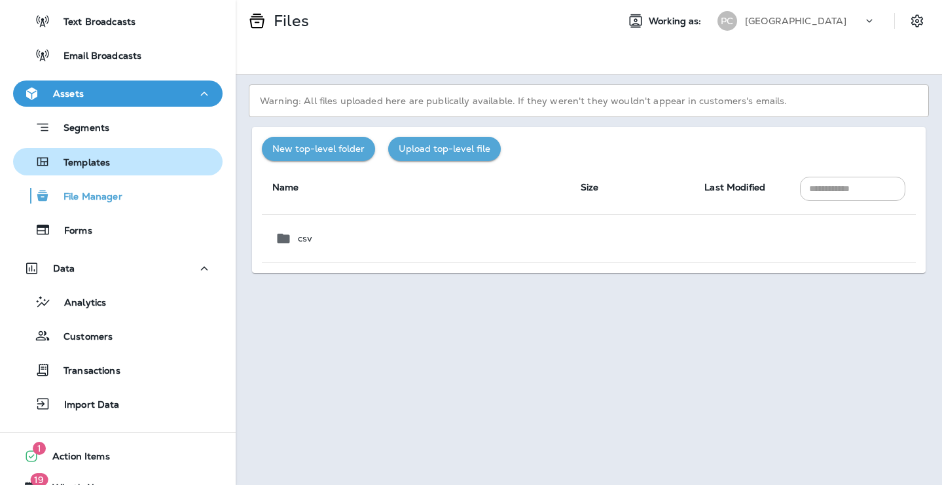 This screenshot has width=942, height=485. I want to click on span: Last Modified, so click(734, 187).